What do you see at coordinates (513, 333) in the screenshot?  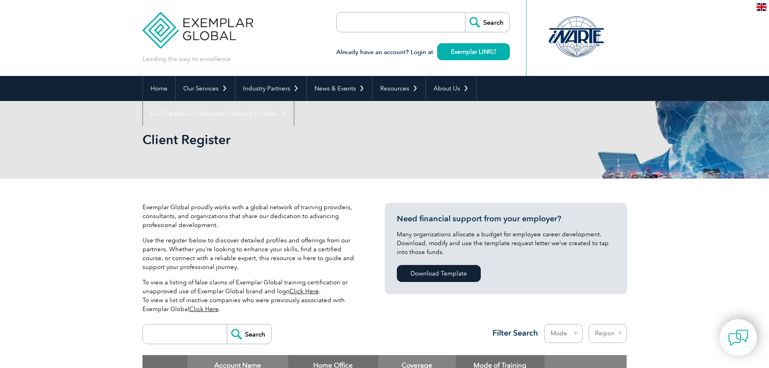 I see `h3: Filter Search` at bounding box center [513, 333].